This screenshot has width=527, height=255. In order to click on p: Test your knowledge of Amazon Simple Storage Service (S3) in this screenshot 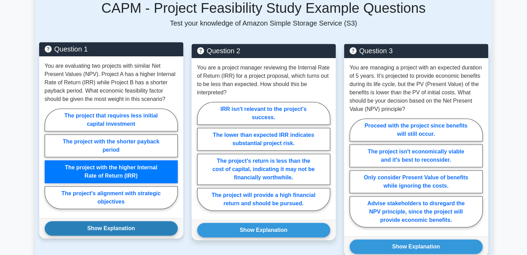, I will do `click(263, 23)`.